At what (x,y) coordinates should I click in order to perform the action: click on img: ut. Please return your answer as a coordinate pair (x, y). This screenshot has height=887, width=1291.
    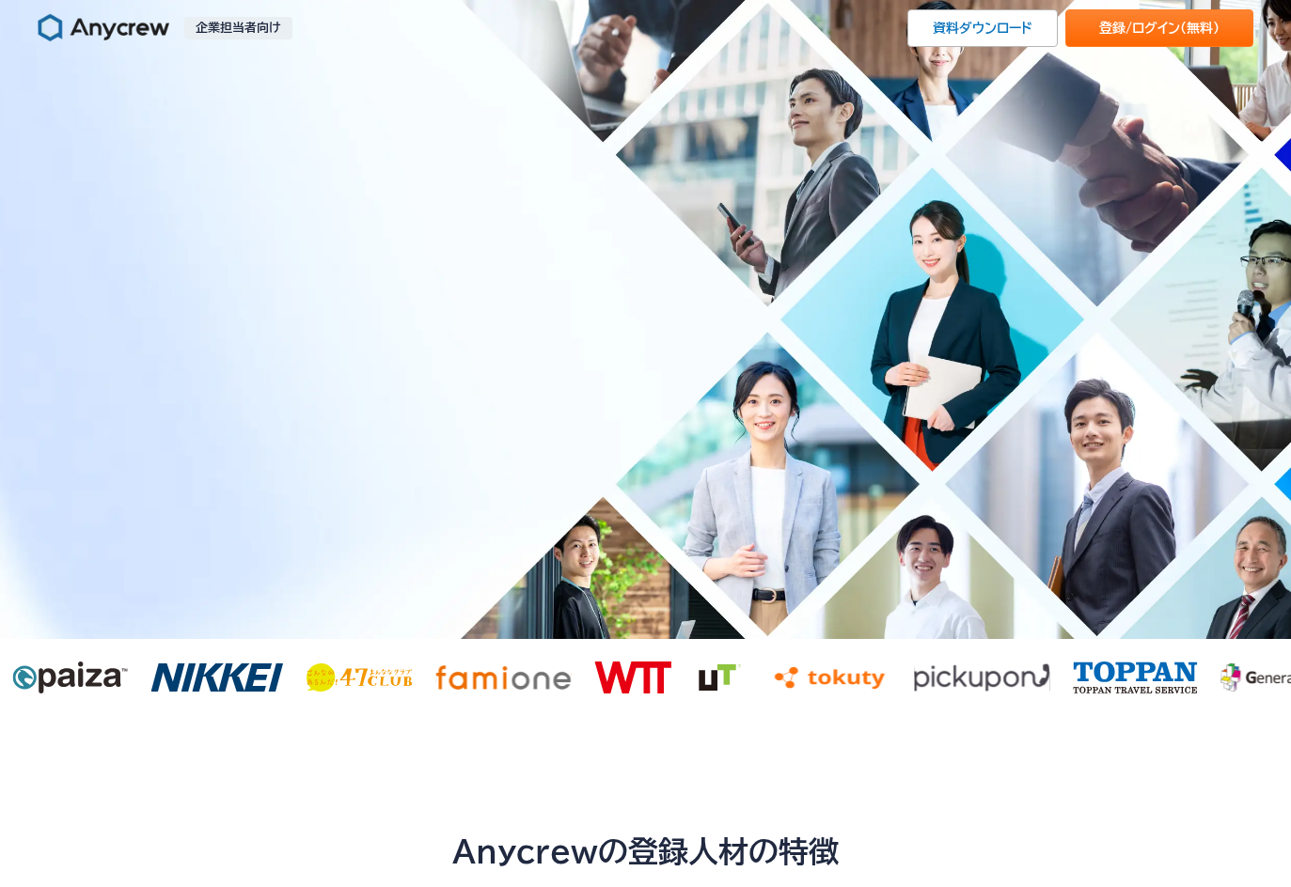
    Looking at the image, I should click on (704, 678).